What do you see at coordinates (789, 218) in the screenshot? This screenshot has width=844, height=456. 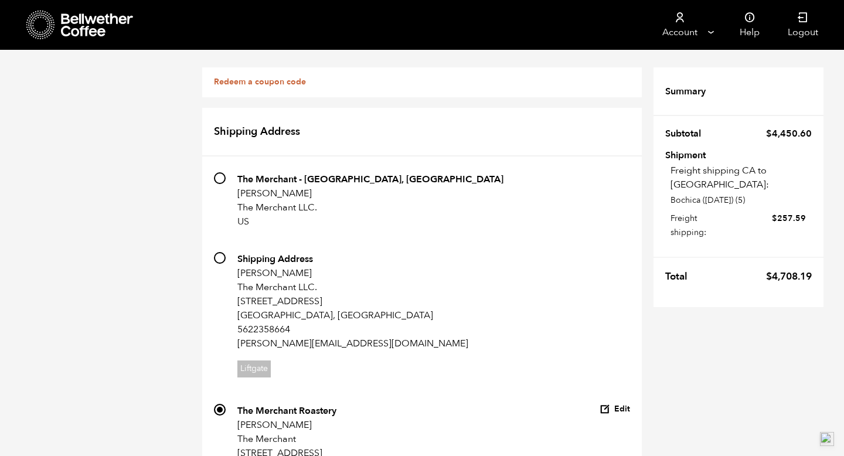 I see `bdi: 257.59` at bounding box center [789, 218].